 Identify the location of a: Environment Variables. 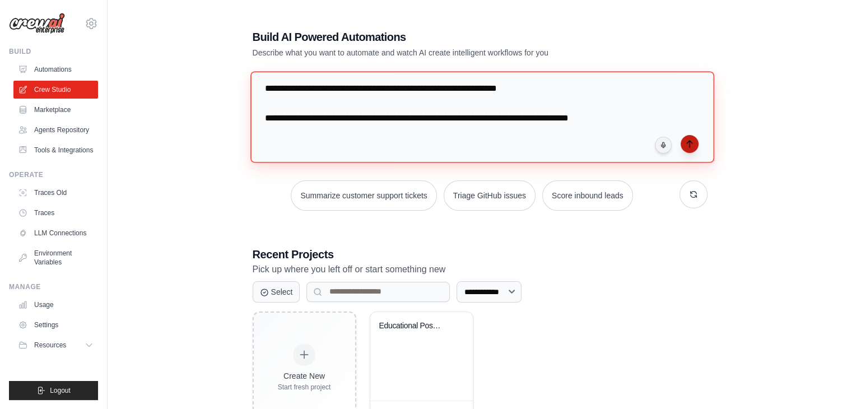
(55, 258).